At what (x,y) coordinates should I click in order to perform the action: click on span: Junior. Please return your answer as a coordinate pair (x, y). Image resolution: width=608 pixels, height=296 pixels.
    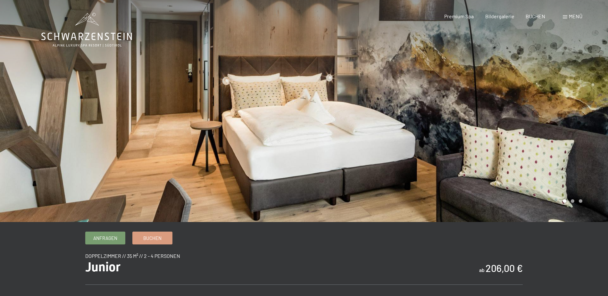
    Looking at the image, I should click on (103, 267).